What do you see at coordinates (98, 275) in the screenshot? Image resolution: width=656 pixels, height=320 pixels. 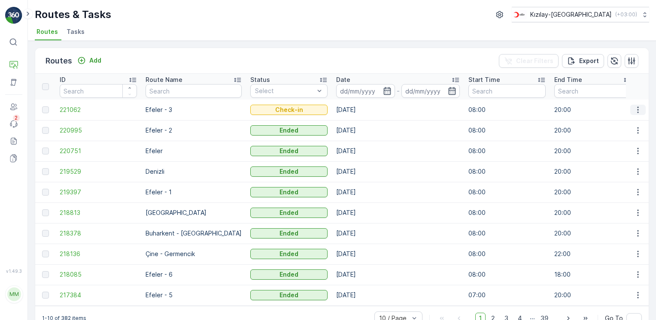 I see `a: 218085` at bounding box center [98, 275].